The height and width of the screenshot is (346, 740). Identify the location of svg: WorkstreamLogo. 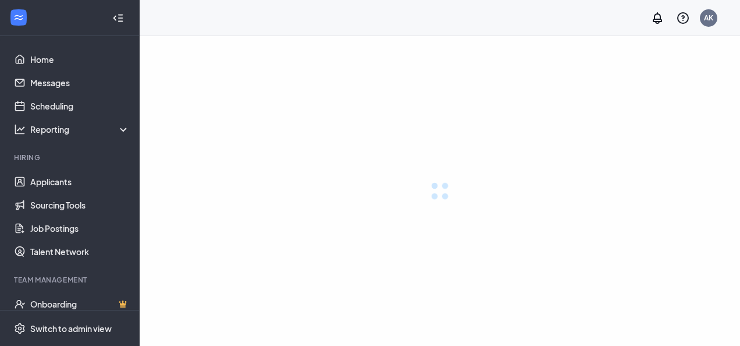
(19, 17).